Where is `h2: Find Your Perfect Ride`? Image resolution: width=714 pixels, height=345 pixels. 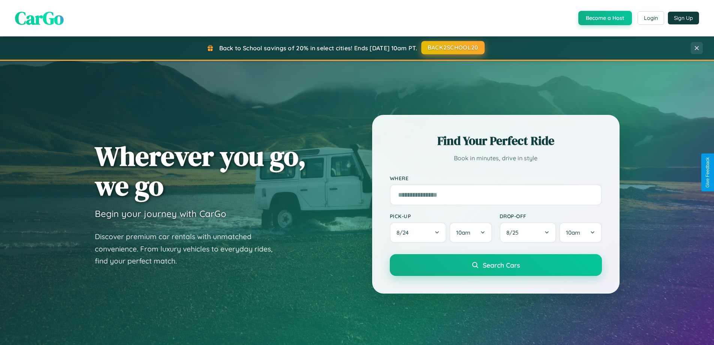
h2: Find Your Perfect Ride is located at coordinates (496, 141).